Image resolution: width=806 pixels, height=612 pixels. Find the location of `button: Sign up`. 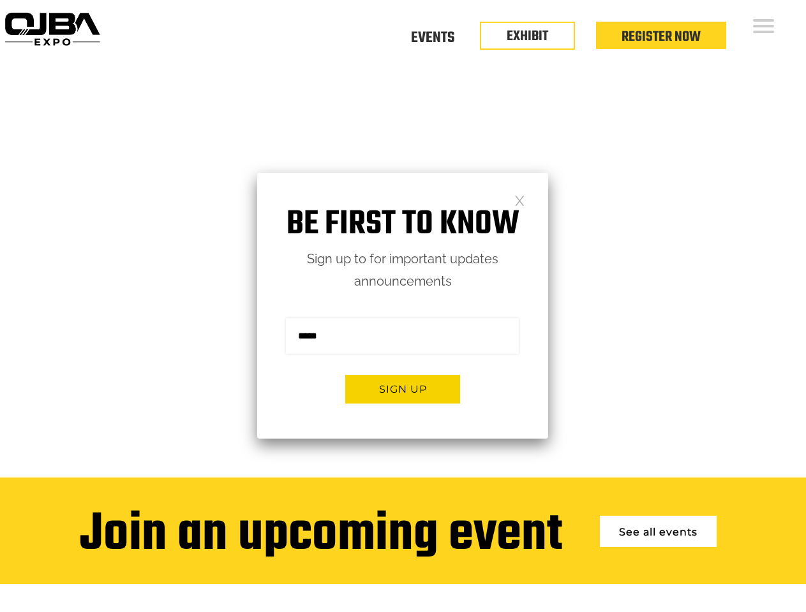

button: Sign up is located at coordinates (402, 389).